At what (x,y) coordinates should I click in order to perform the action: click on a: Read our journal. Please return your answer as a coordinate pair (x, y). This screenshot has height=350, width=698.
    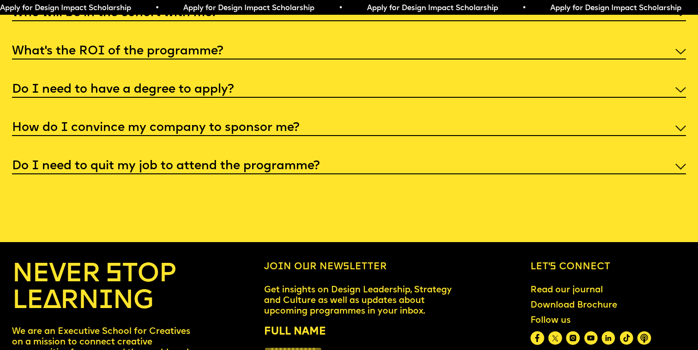
    Looking at the image, I should click on (566, 291).